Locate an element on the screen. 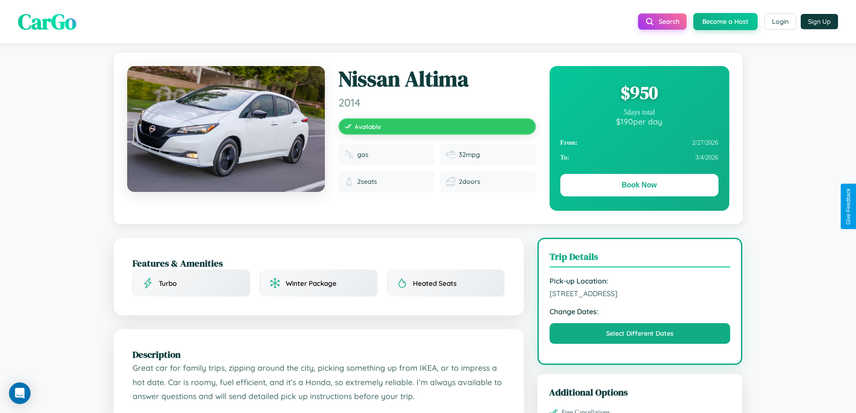 The height and width of the screenshot is (413, 856). div: 2 / 27 / 2026 is located at coordinates (639, 142).